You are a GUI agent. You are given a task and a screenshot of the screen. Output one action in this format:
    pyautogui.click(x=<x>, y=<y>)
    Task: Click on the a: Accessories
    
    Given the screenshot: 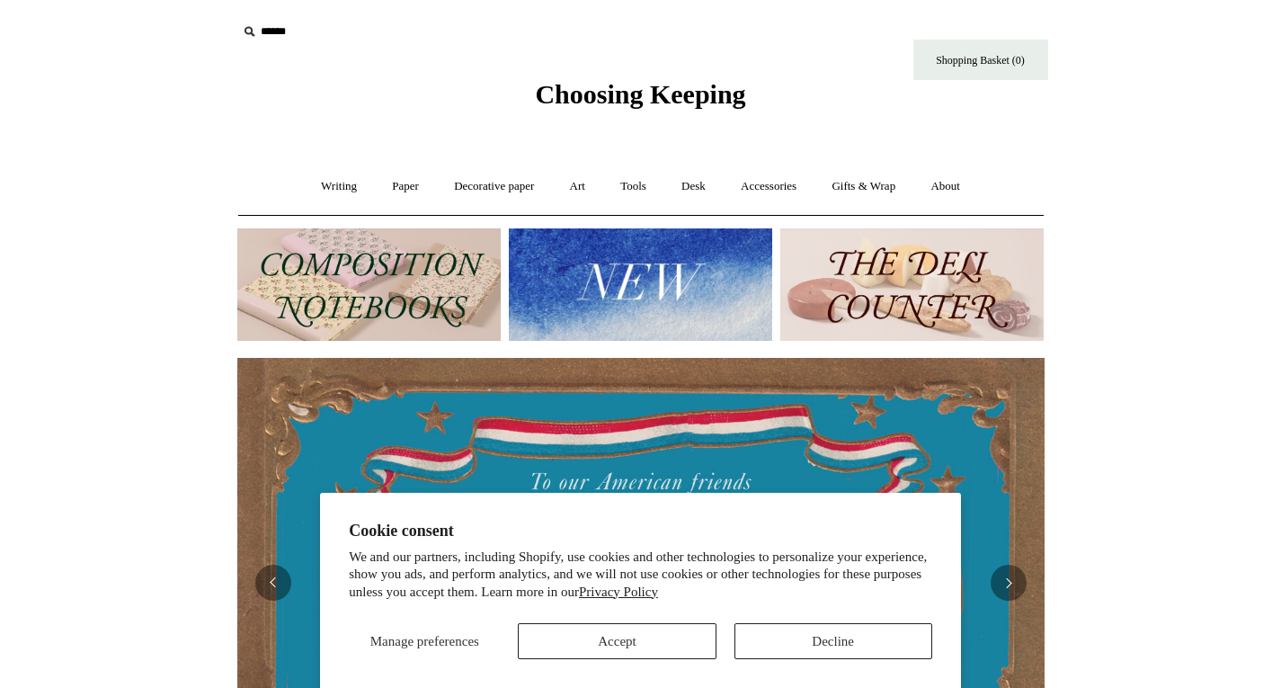 What is the action you would take?
    pyautogui.click(x=769, y=186)
    